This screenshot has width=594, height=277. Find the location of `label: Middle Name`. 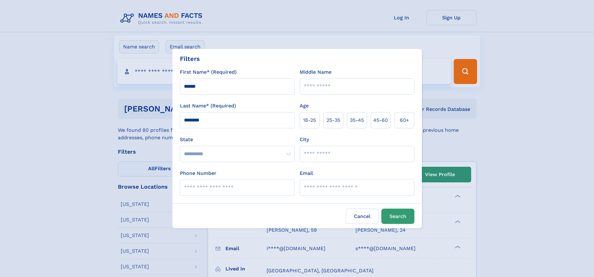

label: Middle Name is located at coordinates (316, 72).